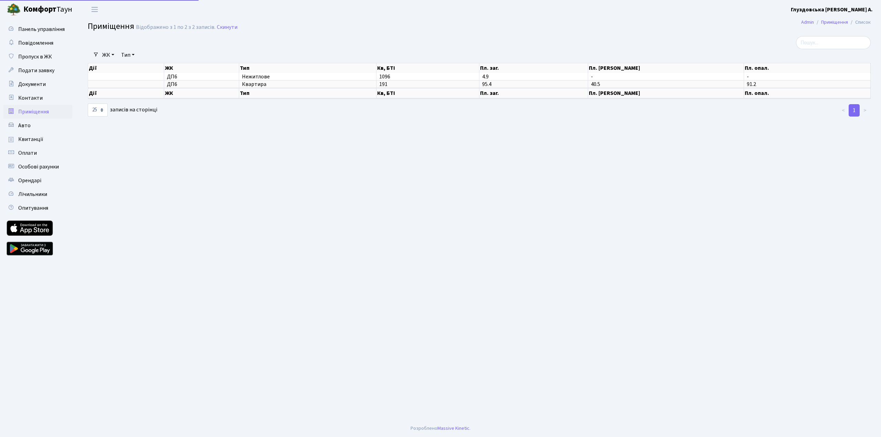  I want to click on a: Опитування, so click(38, 208).